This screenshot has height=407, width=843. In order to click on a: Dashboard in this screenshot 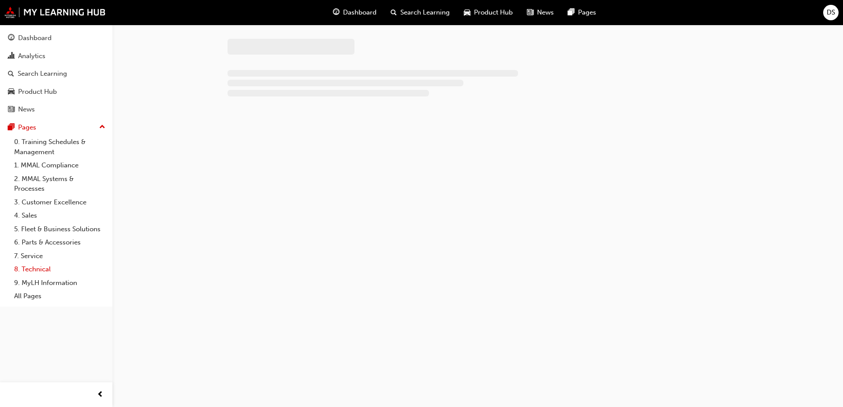, I will do `click(56, 38)`.